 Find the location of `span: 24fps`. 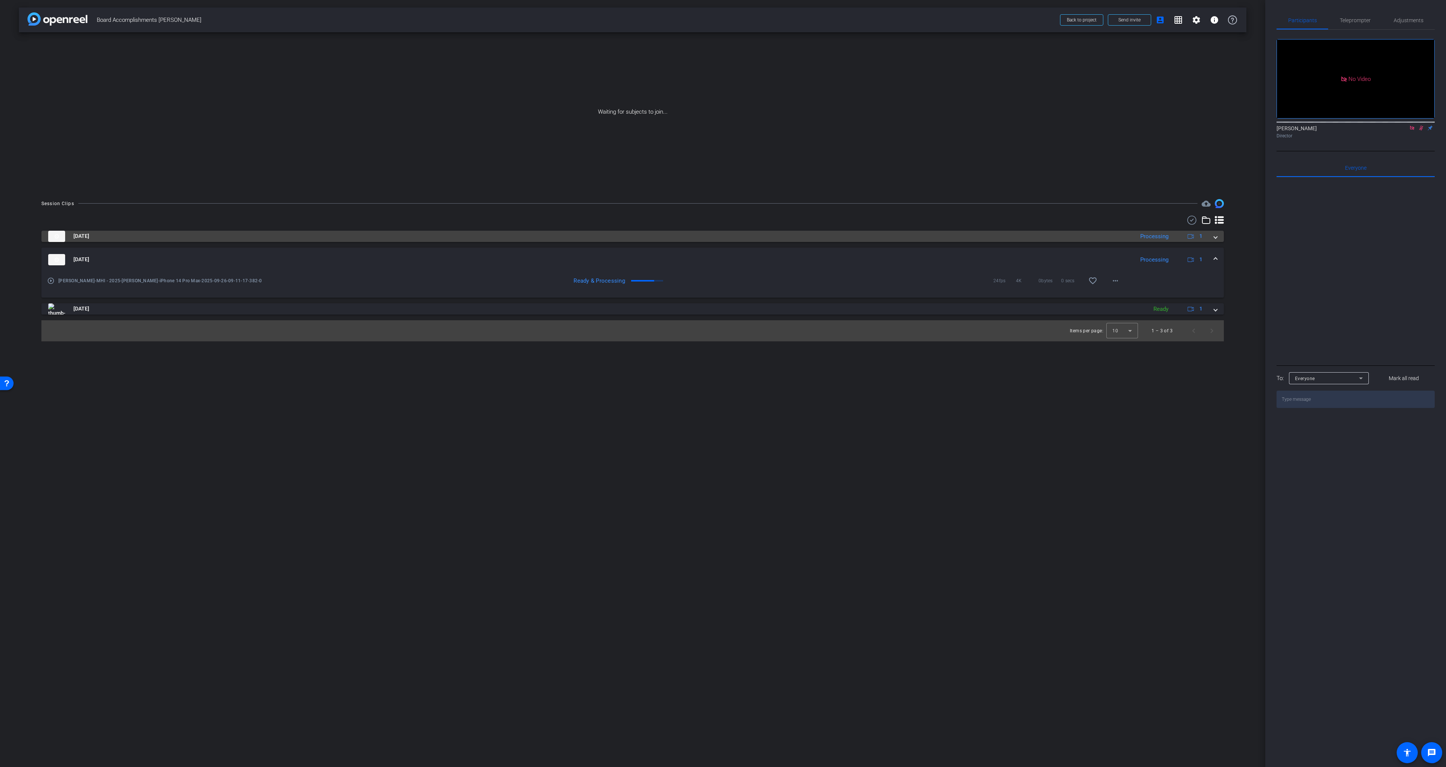

span: 24fps is located at coordinates (1005, 281).